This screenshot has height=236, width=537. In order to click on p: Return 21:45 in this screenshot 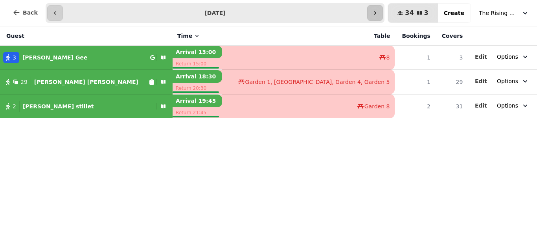, I will do `click(197, 112)`.